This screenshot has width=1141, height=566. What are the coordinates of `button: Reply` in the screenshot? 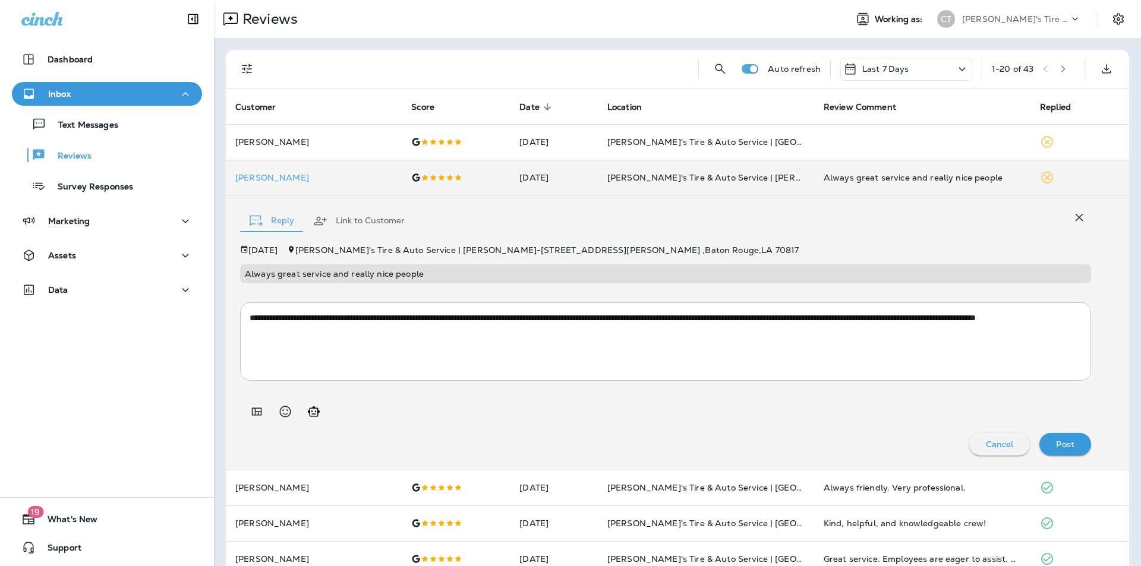 It's located at (272, 221).